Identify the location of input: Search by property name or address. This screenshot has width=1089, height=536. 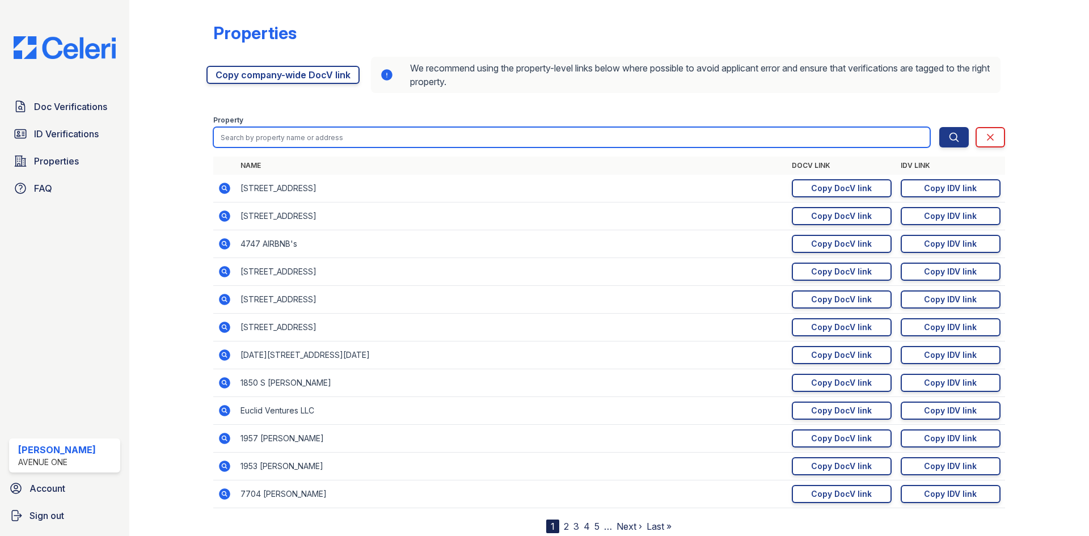
(572, 137).